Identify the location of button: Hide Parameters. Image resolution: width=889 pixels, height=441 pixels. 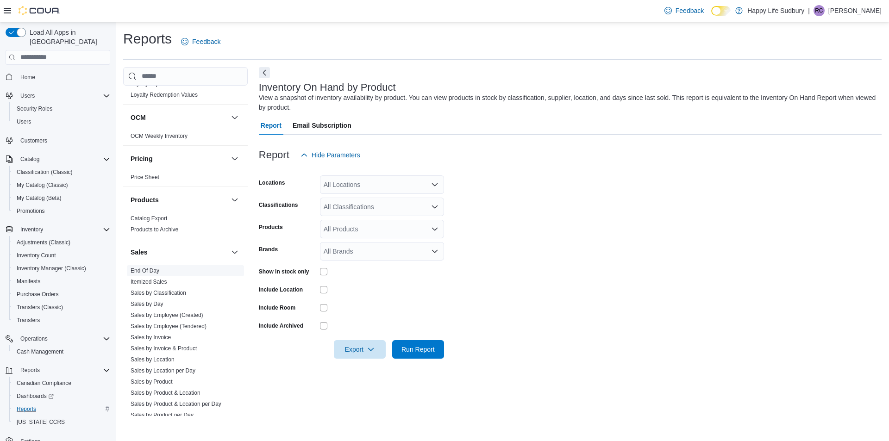
(330, 155).